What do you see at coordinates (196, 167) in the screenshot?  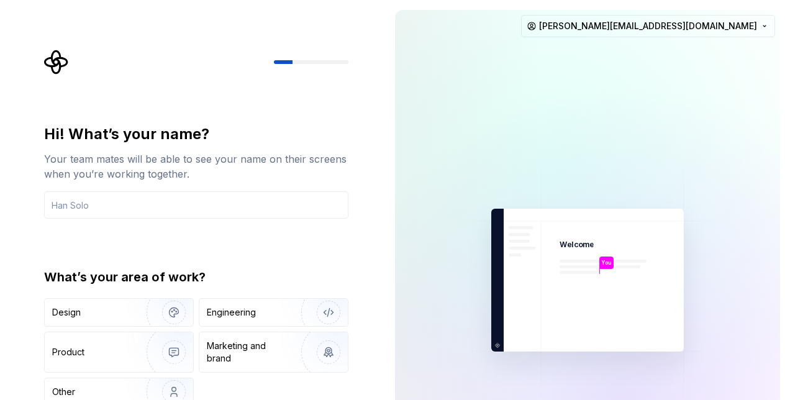 I see `div: Your team mates will be able to see your name on their screens when you’re working together.` at bounding box center [196, 167].